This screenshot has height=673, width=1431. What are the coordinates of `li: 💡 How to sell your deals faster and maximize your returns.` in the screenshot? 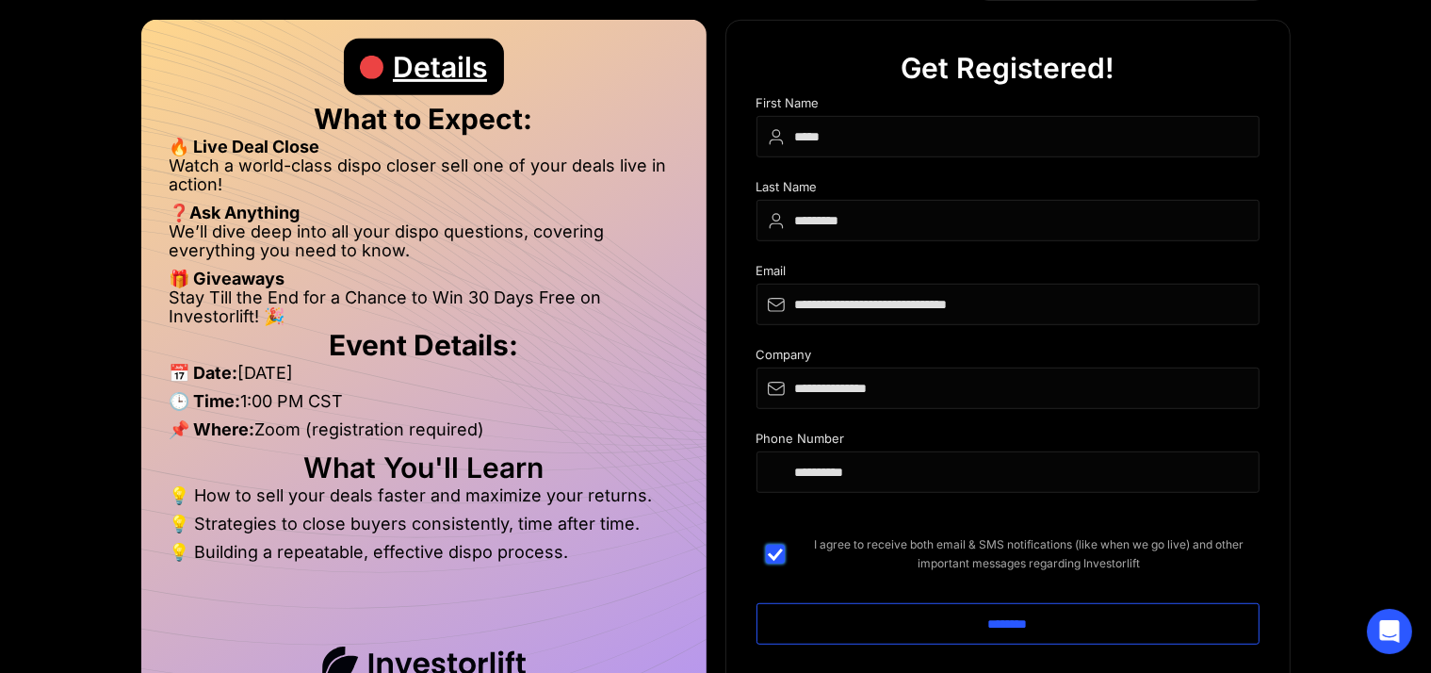 It's located at (424, 500).